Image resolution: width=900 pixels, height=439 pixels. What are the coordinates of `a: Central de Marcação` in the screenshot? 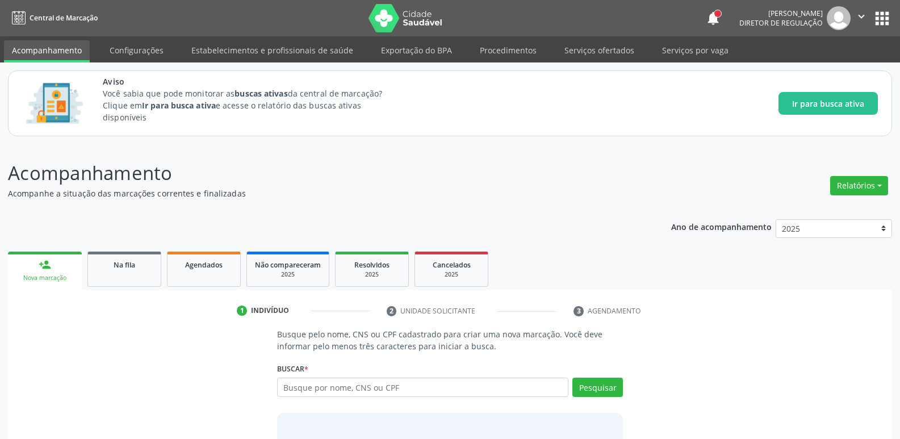 It's located at (53, 18).